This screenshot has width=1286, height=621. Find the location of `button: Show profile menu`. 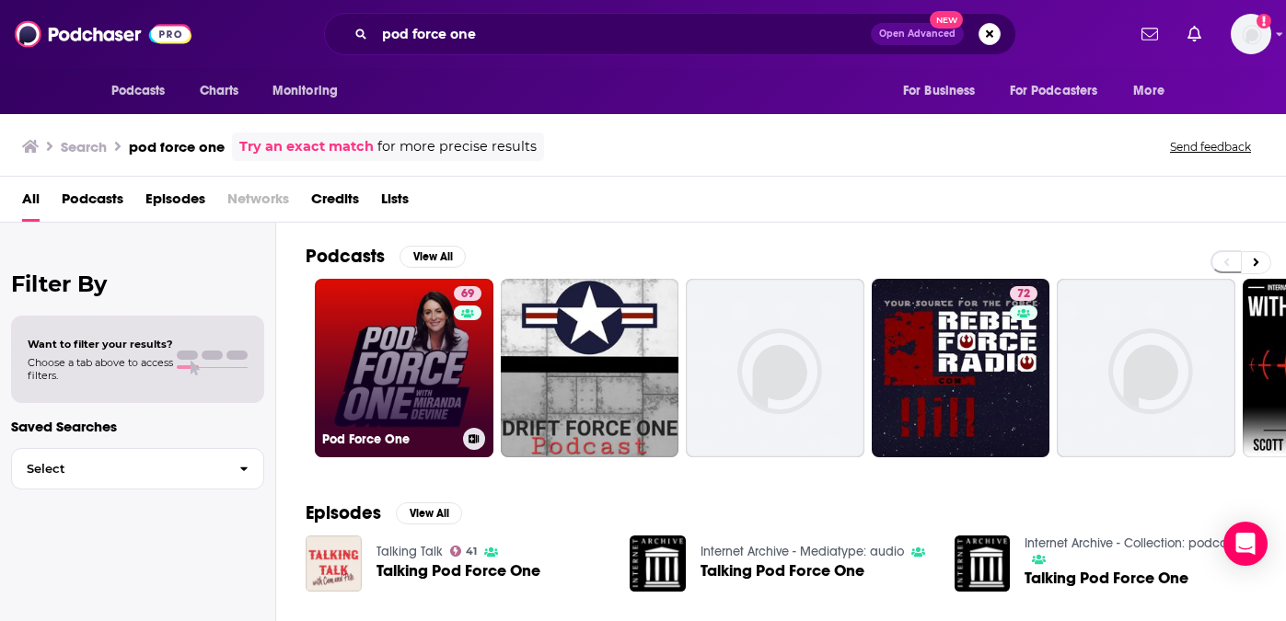

button: Show profile menu is located at coordinates (1251, 34).